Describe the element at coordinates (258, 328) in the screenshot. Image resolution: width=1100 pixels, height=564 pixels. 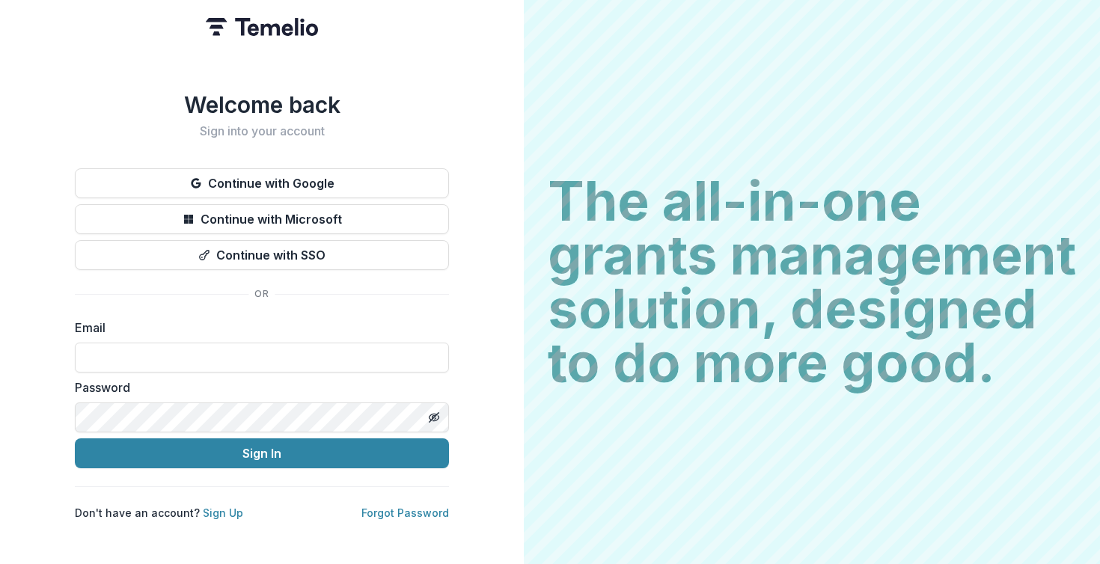
I see `label: Email` at that location.